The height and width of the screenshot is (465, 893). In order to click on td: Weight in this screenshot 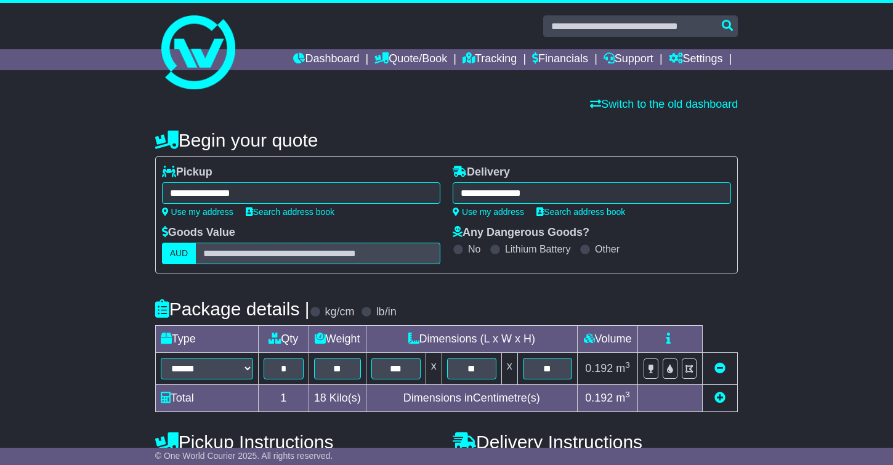, I will do `click(337, 339)`.